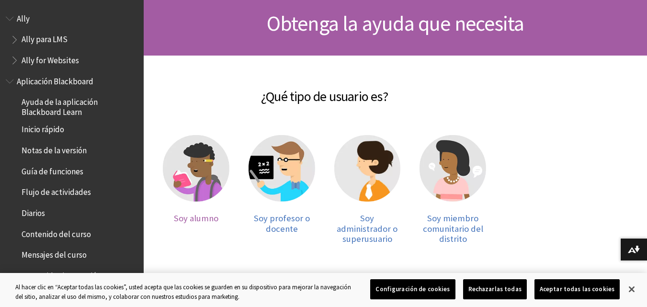 This screenshot has width=647, height=307. Describe the element at coordinates (282, 190) in the screenshot. I see `a: Profesor Soy profesor o docente` at that location.